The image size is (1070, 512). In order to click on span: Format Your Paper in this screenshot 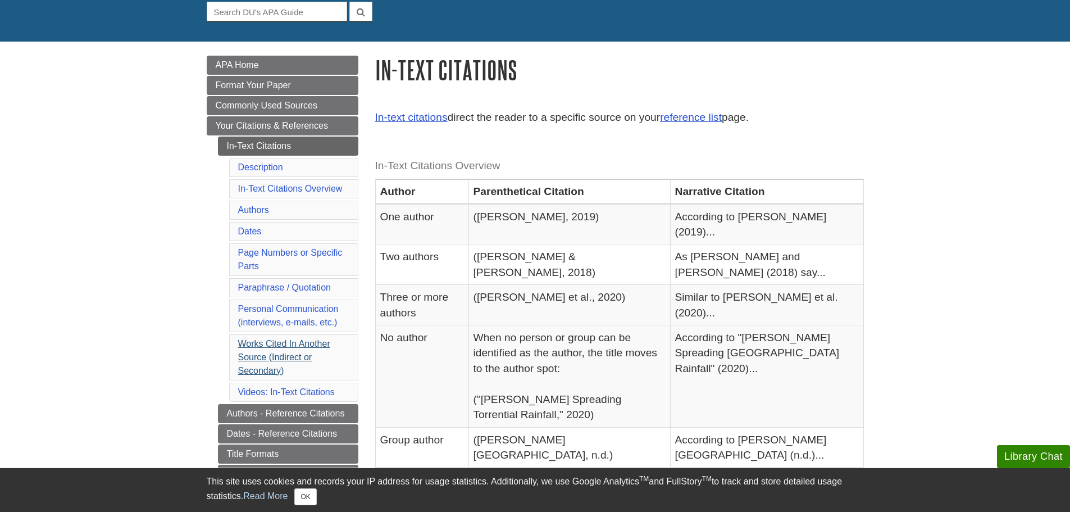, I will do `click(253, 85)`.